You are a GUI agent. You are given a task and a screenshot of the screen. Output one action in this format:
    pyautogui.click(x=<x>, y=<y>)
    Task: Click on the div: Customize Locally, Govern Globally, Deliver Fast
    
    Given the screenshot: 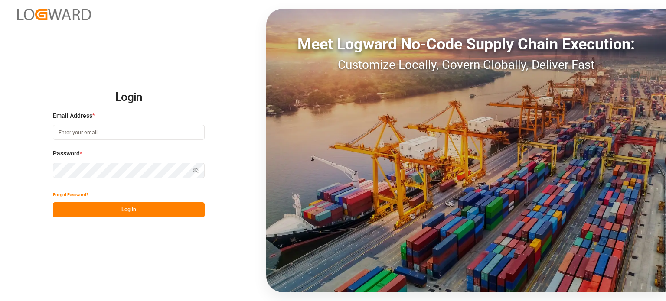 What is the action you would take?
    pyautogui.click(x=466, y=65)
    